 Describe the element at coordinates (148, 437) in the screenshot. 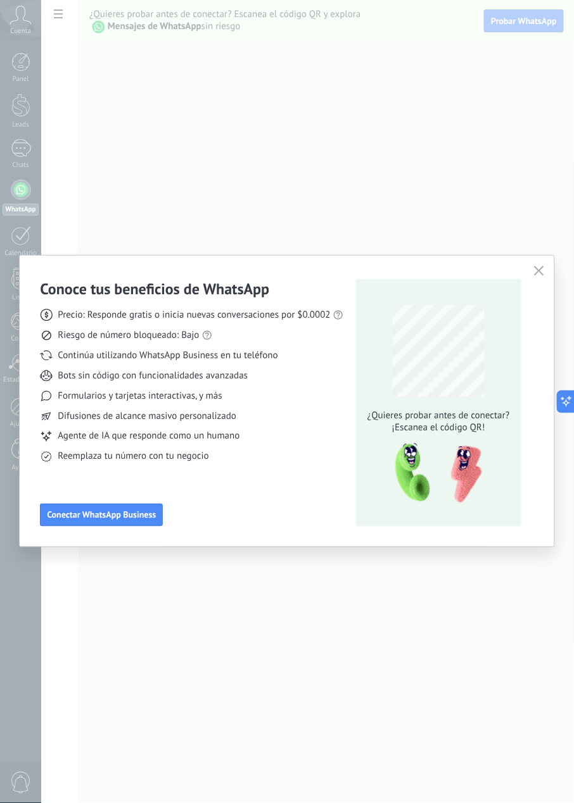

I see `span: Agente de IA que responde como un humano` at that location.